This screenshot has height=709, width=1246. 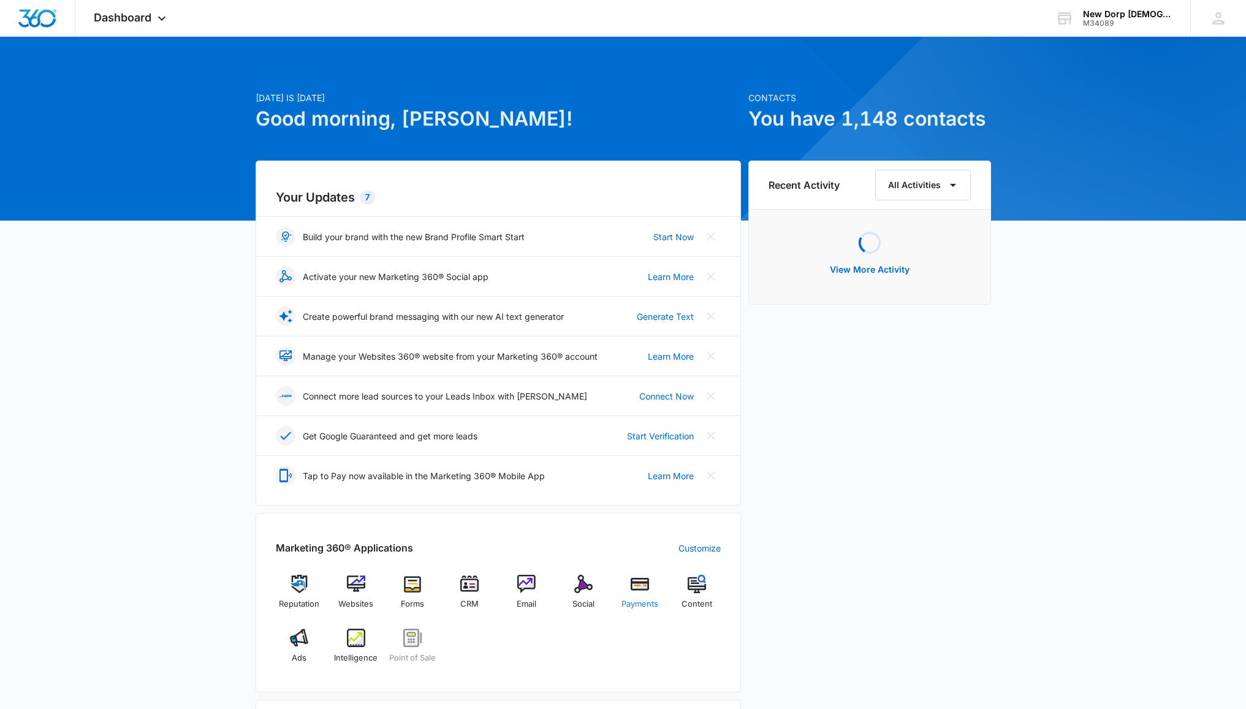 I want to click on a: Ads, so click(x=299, y=651).